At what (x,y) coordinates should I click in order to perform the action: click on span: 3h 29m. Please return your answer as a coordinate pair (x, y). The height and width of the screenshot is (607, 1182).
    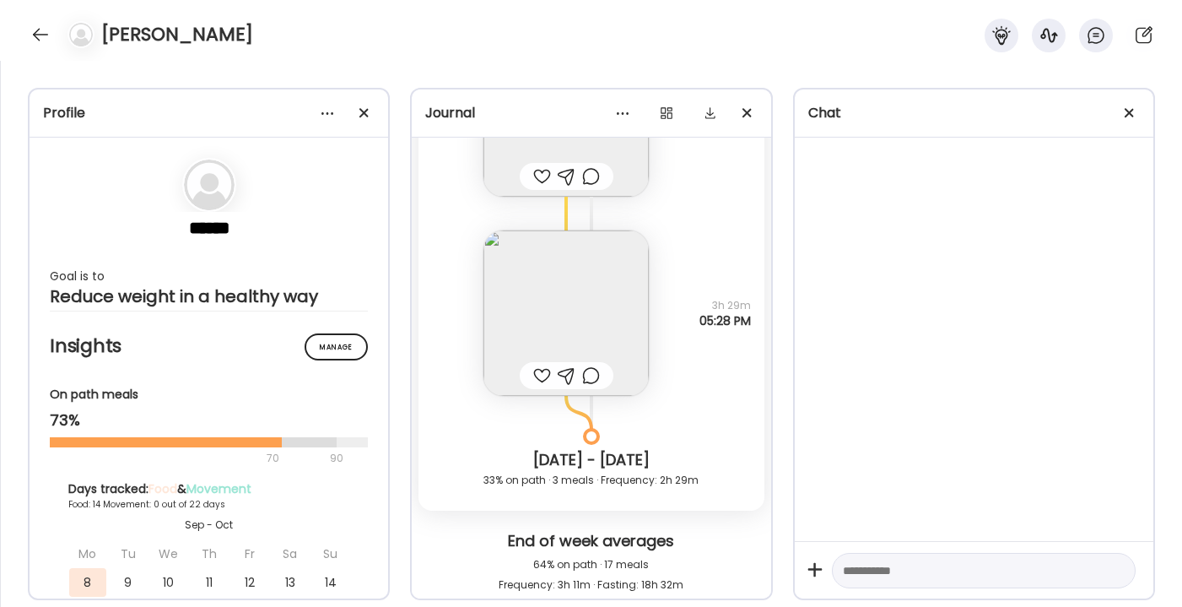
    Looking at the image, I should click on (725, 306).